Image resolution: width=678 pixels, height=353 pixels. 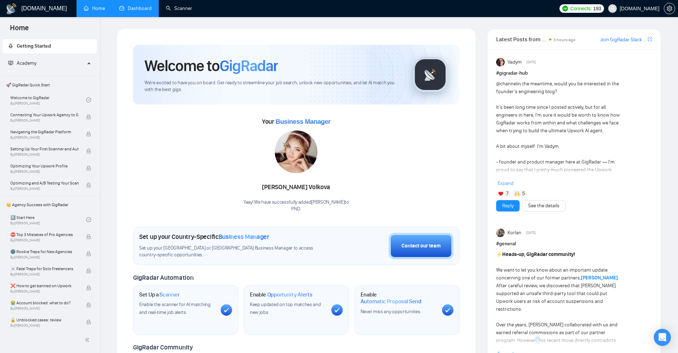 I want to click on span: 193, so click(x=597, y=9).